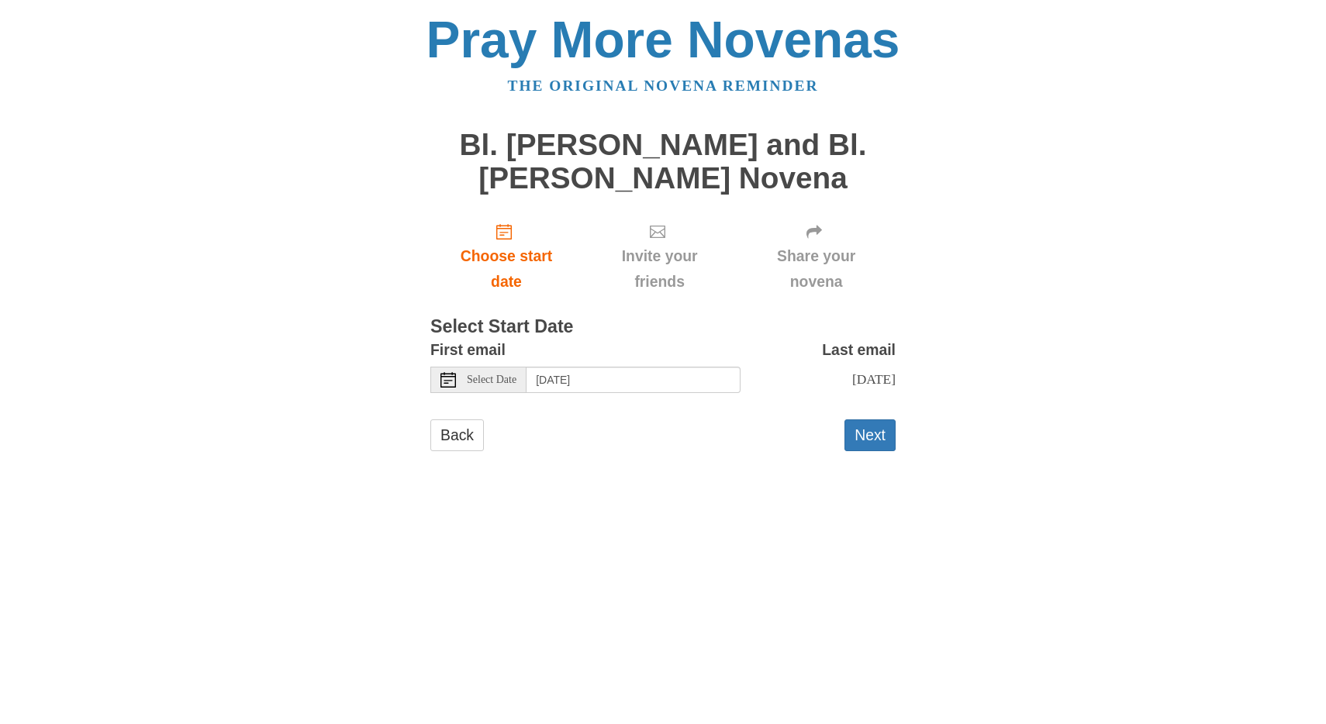  What do you see at coordinates (659, 269) in the screenshot?
I see `span: Invite your friends` at bounding box center [659, 269].